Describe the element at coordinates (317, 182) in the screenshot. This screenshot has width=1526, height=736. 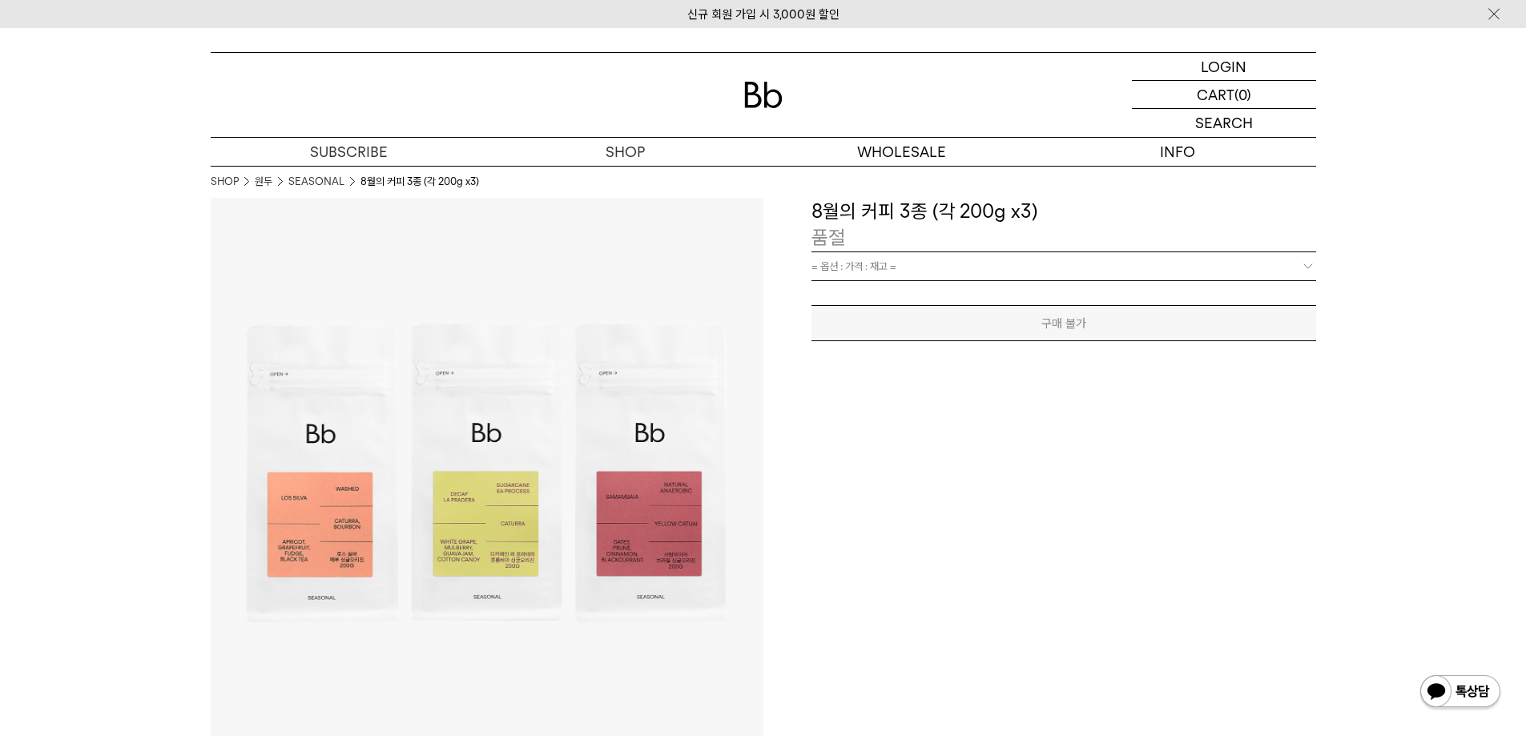
I see `a: SEASONAL` at that location.